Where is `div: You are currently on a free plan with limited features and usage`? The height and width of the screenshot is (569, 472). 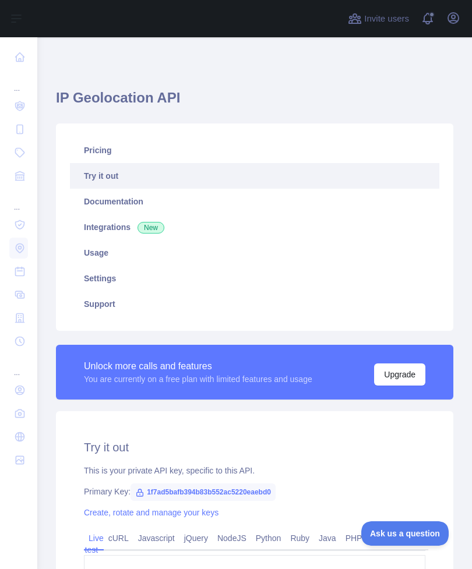 div: You are currently on a free plan with limited features and usage is located at coordinates (198, 379).